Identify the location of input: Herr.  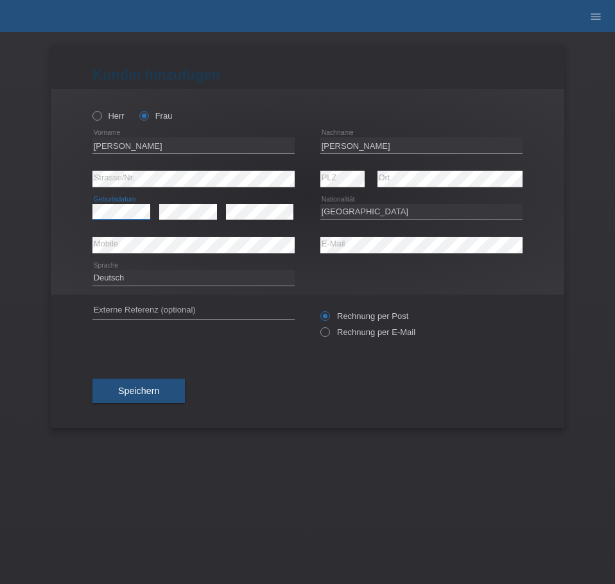
(96, 115).